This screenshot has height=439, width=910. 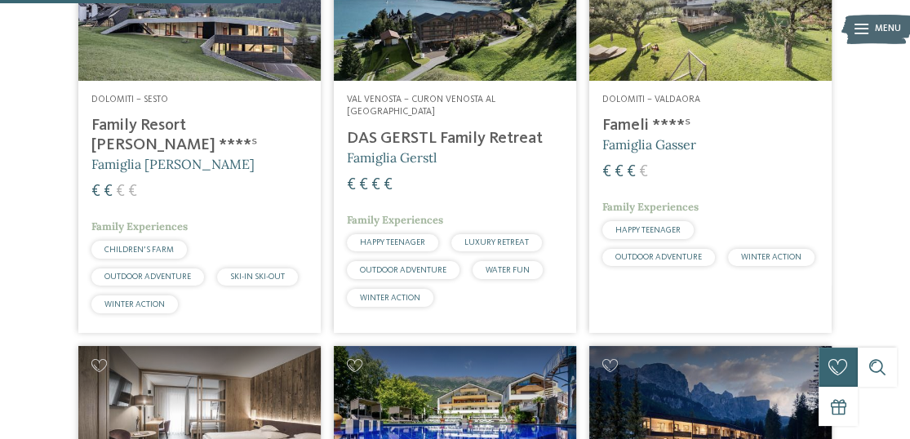 I want to click on span: Famiglia Gasser, so click(x=649, y=145).